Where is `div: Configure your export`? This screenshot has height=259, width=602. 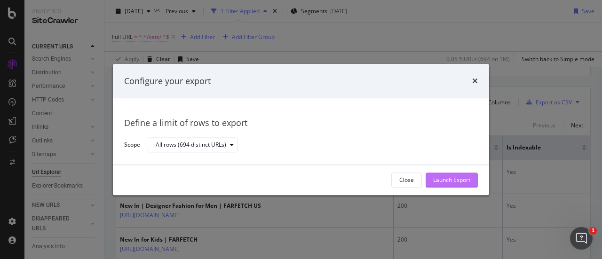
div: Configure your export is located at coordinates (167, 81).